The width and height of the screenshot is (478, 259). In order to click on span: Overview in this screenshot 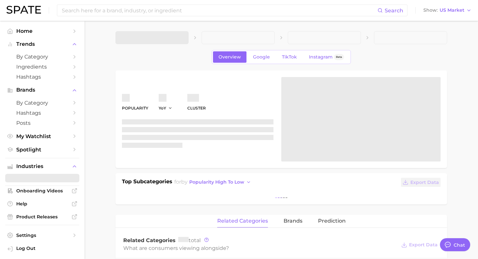, I will do `click(230, 57)`.